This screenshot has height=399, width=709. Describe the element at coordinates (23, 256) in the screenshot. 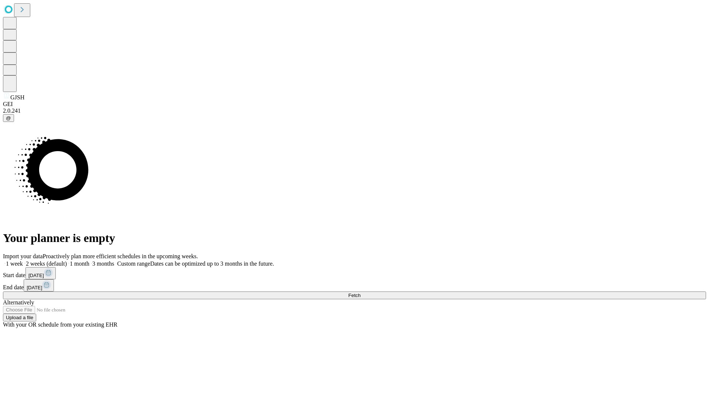

I see `span: Import your data` at that location.